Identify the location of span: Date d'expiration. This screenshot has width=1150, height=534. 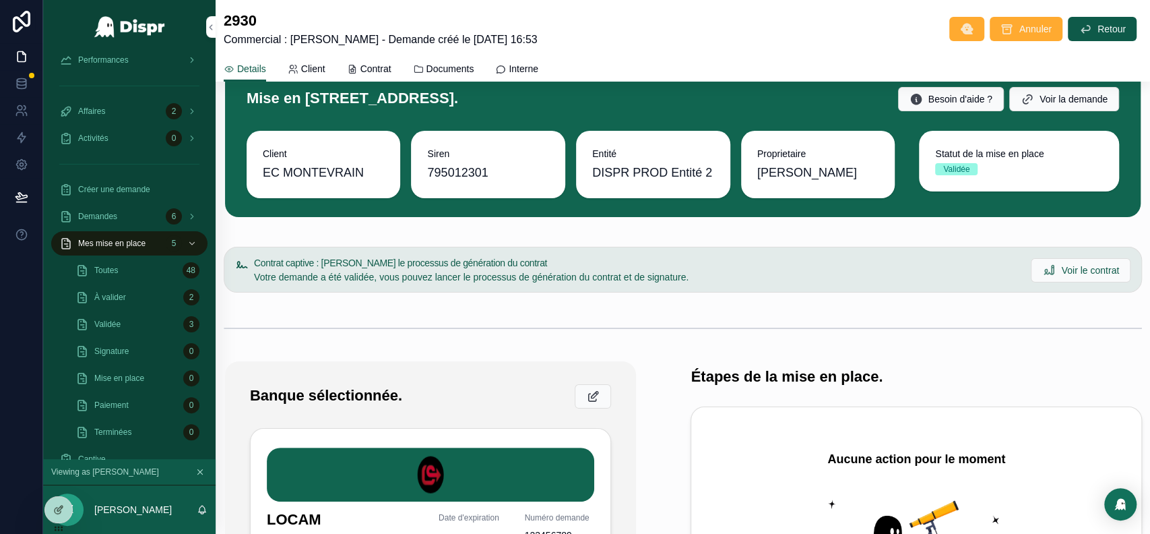
(474, 518).